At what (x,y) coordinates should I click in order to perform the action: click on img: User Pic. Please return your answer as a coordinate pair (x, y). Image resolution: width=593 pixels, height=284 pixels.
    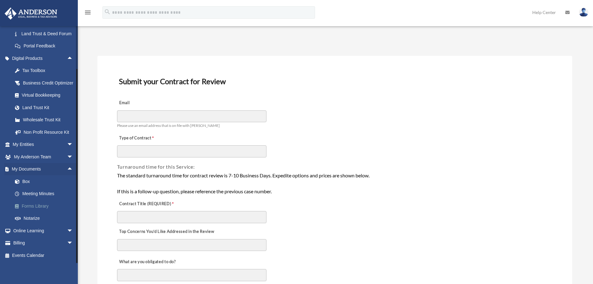
    Looking at the image, I should click on (584, 12).